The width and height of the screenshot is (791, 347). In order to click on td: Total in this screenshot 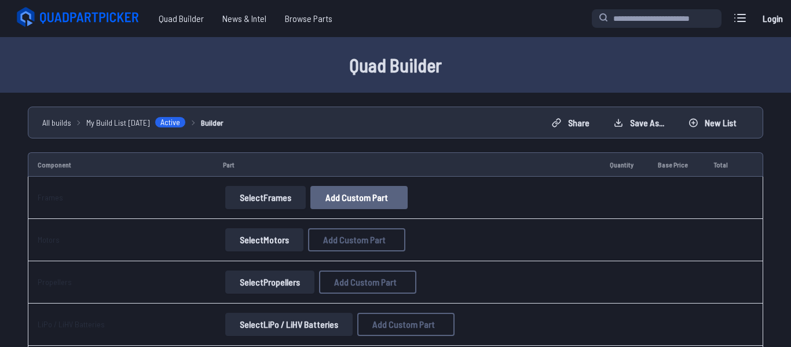, I will do `click(723, 165)`.